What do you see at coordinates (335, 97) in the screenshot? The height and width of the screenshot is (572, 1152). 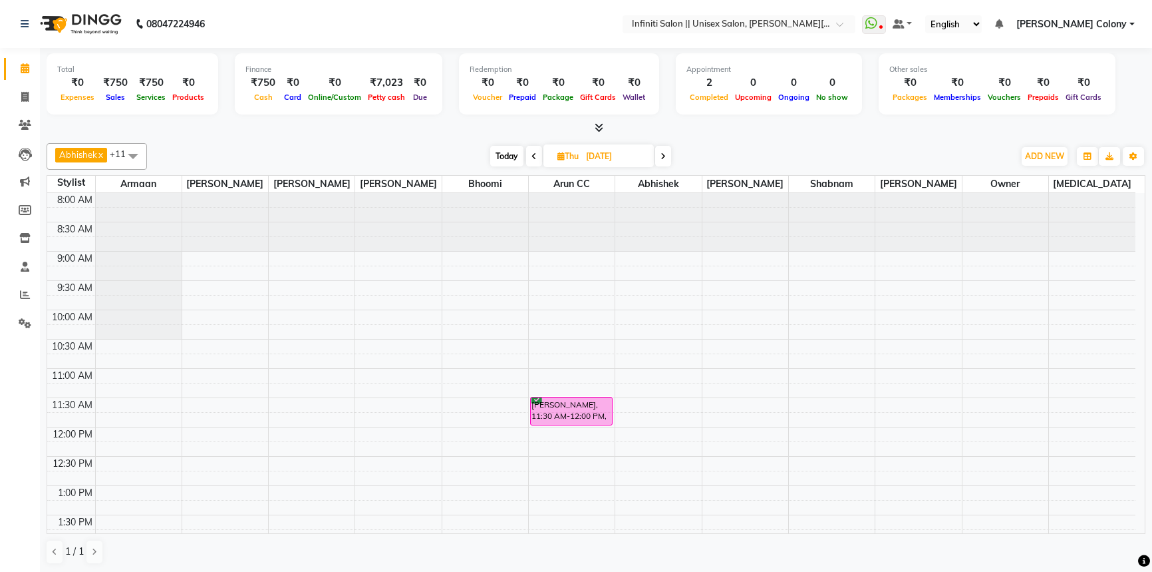 I see `span: Online/Custom` at bounding box center [335, 97].